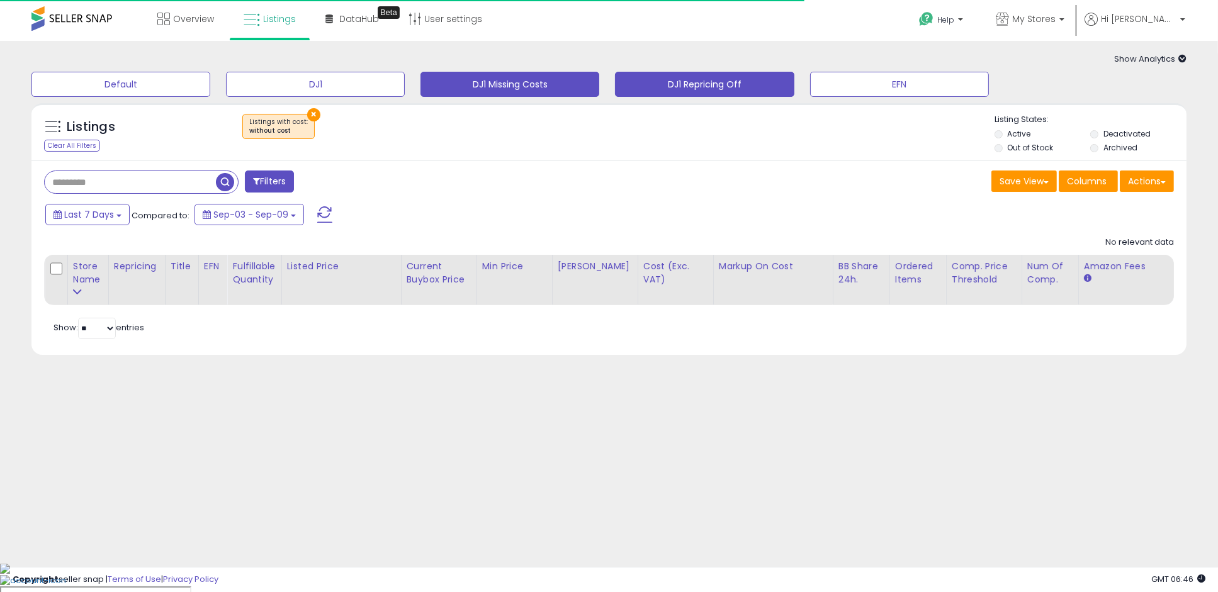 Image resolution: width=1218 pixels, height=592 pixels. I want to click on div: Listed Price, so click(341, 266).